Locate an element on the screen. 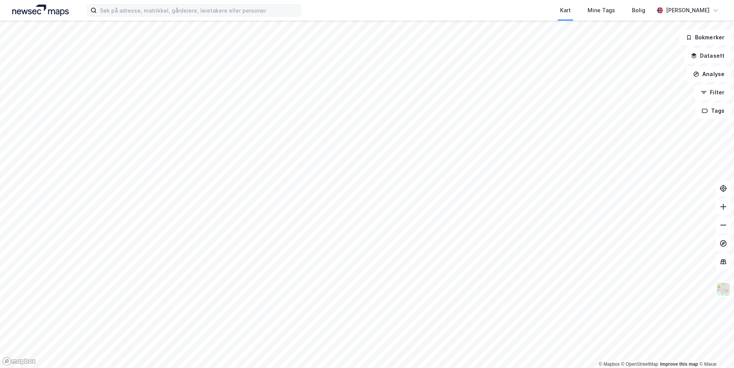 The image size is (734, 368). div: Bolig is located at coordinates (638, 10).